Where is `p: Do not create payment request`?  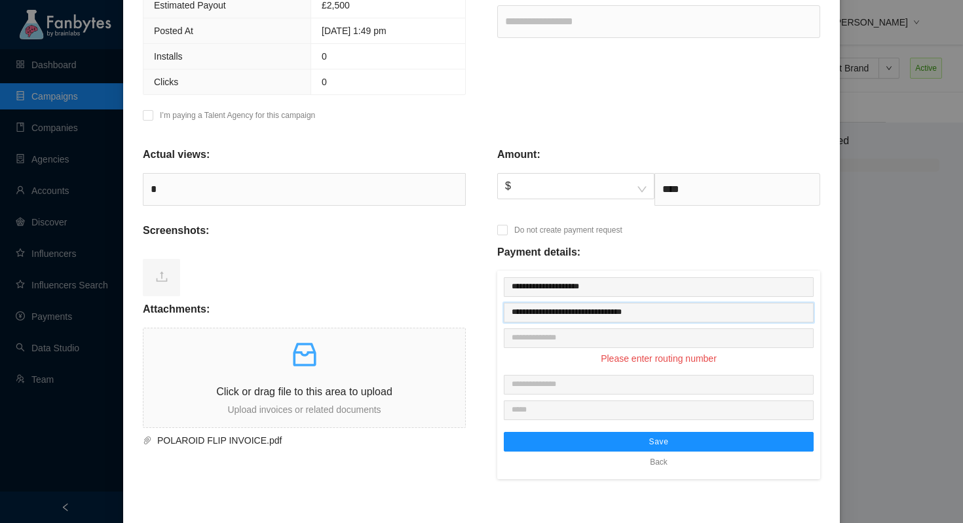 p: Do not create payment request is located at coordinates (568, 230).